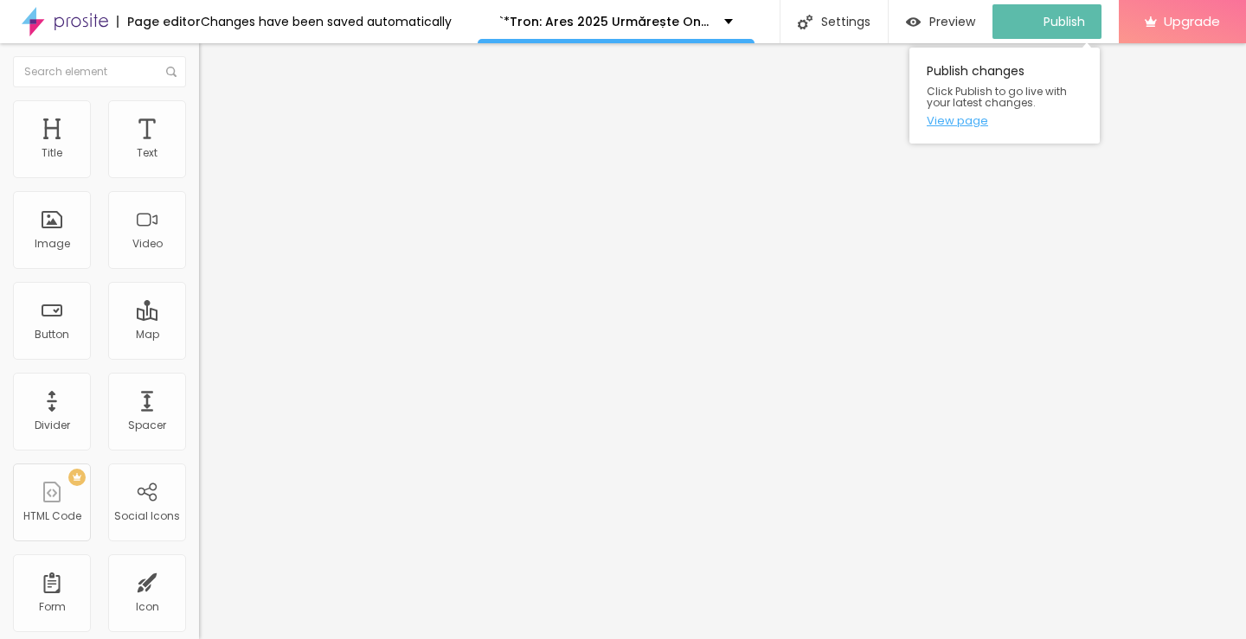  Describe the element at coordinates (100, 72) in the screenshot. I see `input: Search element` at that location.